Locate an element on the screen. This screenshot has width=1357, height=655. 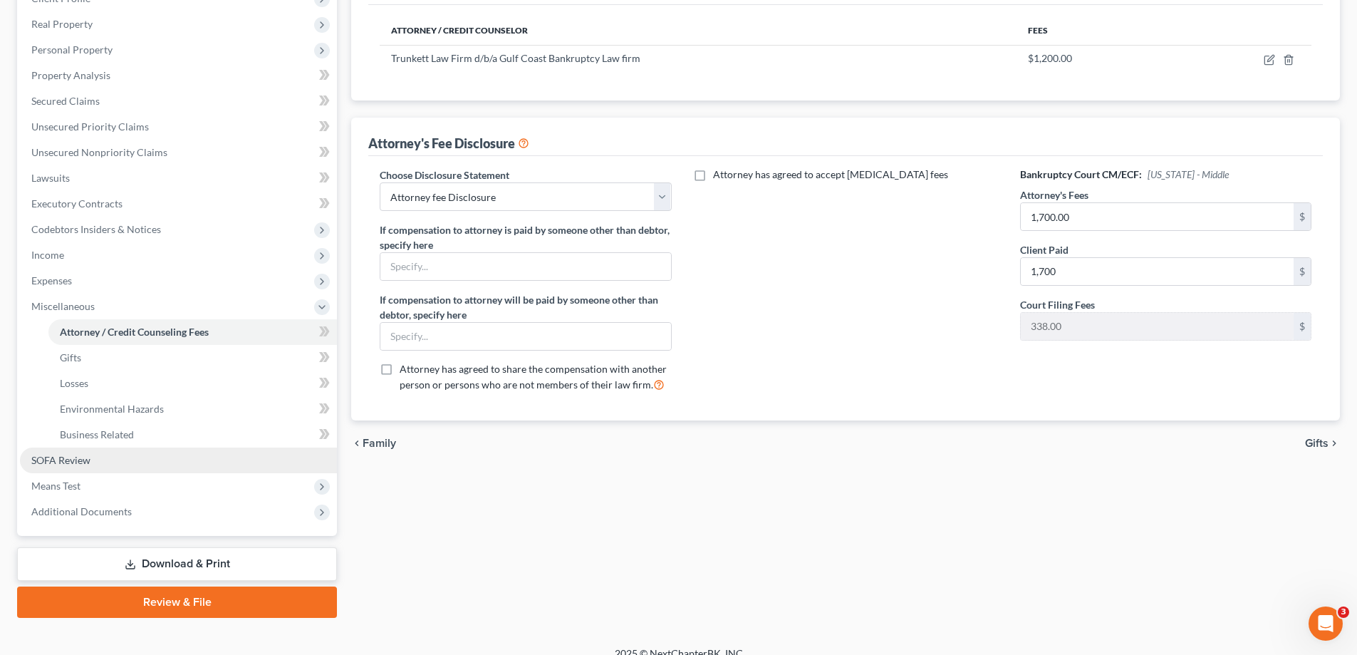
span: Means Test is located at coordinates (56, 485).